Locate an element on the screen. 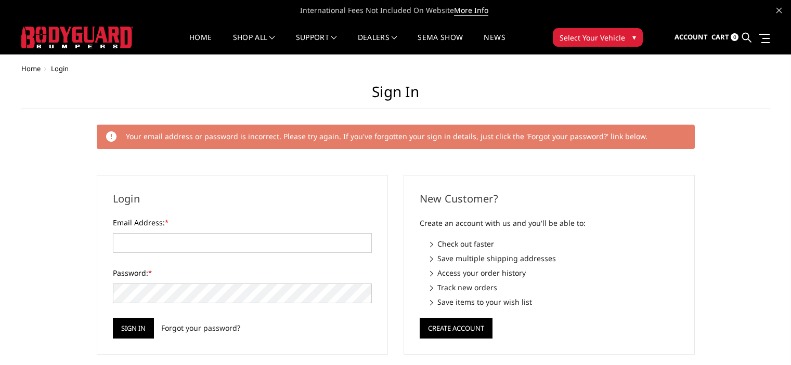  a: Cart 0 is located at coordinates (725, 37).